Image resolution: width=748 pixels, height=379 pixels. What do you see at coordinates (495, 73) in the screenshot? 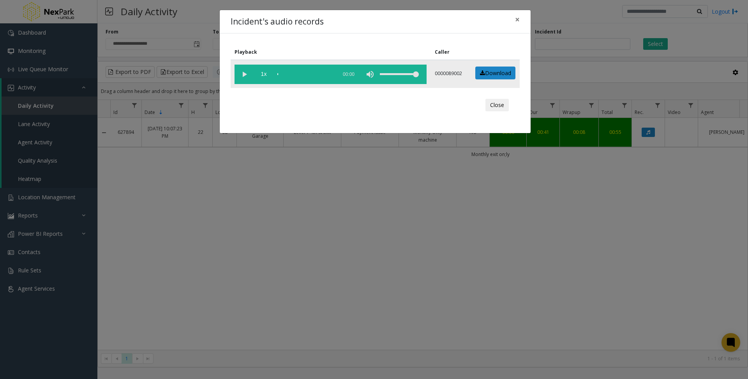
I see `a: Download` at bounding box center [495, 73].